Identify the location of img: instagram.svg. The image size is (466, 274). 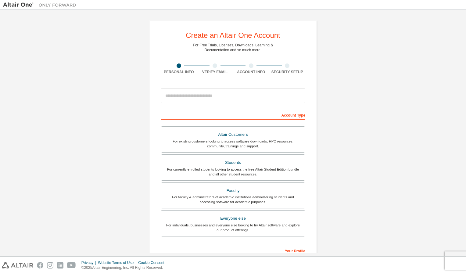
(50, 265).